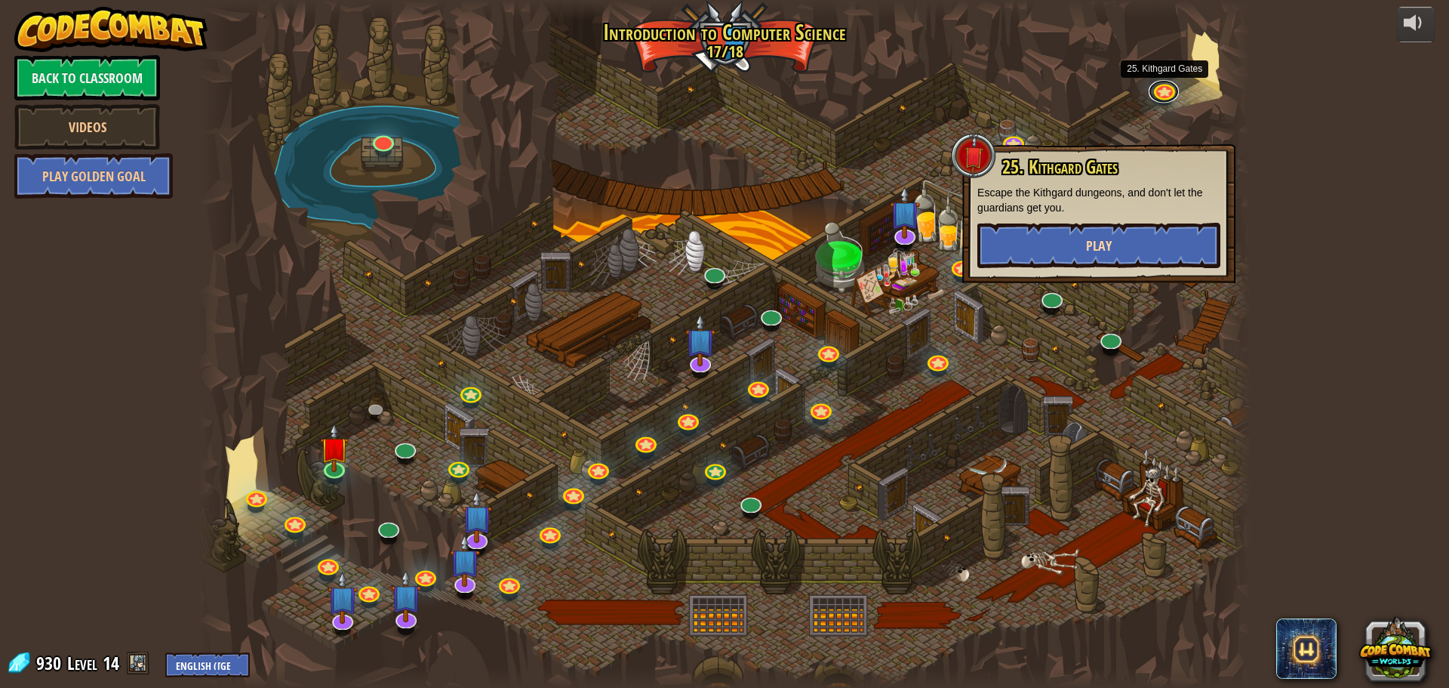 The image size is (1449, 688). What do you see at coordinates (1099, 200) in the screenshot?
I see `p: Escape the Kithgard dungeons, and don't let the guardians get you.` at bounding box center [1099, 200].